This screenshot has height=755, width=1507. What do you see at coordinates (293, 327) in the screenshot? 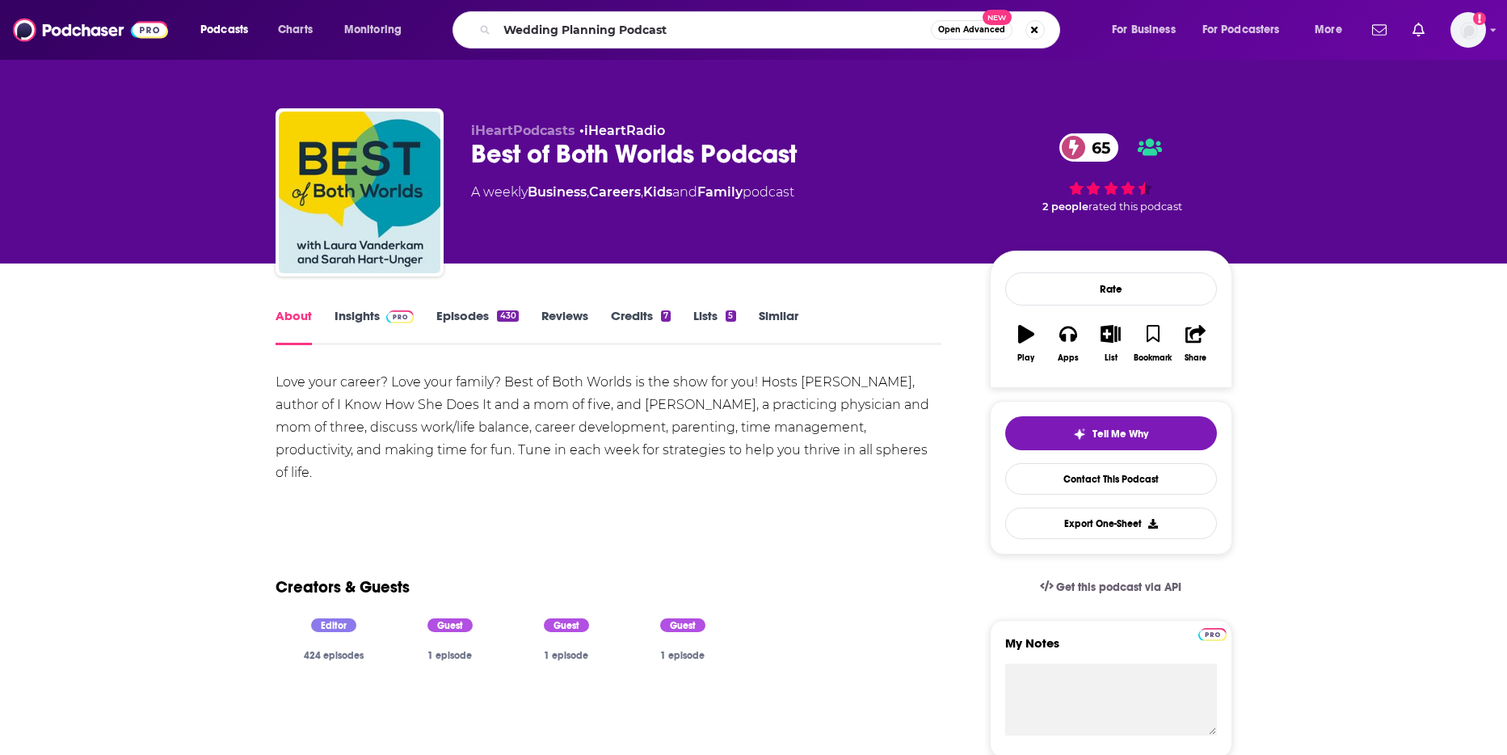
I see `a: About` at bounding box center [293, 327].